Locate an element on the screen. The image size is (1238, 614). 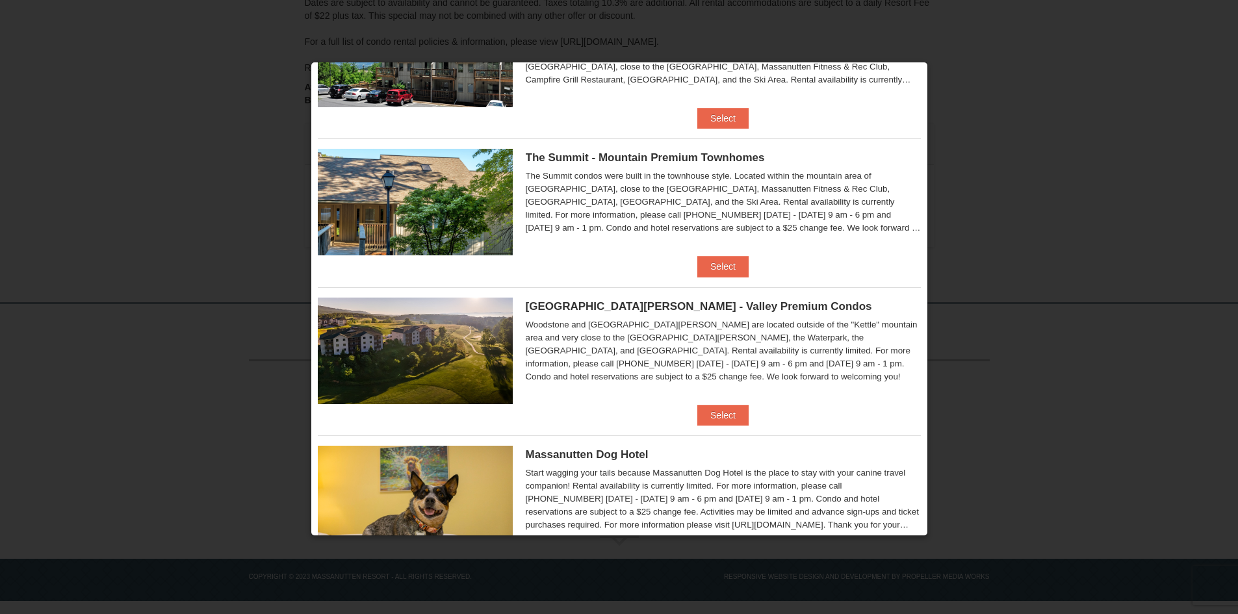
span: The Summit - Mountain Premium Townhomes is located at coordinates (646, 157).